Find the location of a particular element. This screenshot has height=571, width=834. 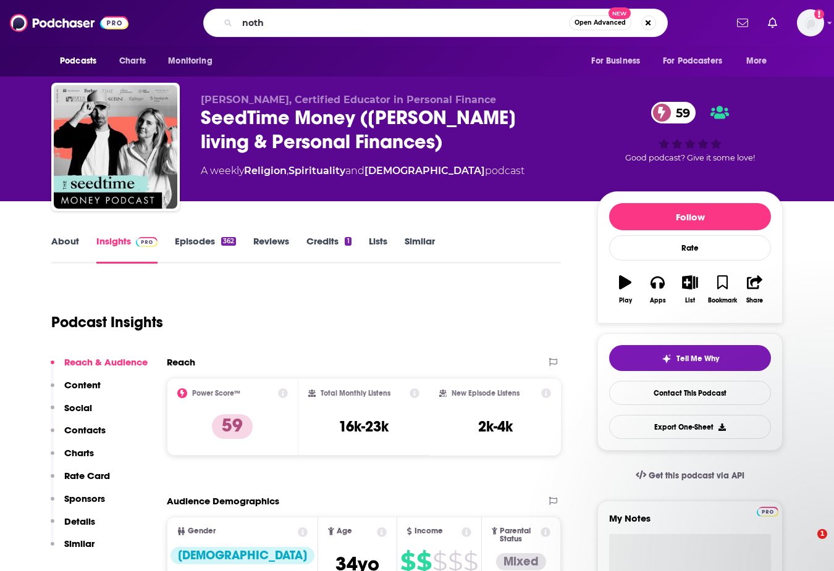

p: Sponsors is located at coordinates (85, 498).